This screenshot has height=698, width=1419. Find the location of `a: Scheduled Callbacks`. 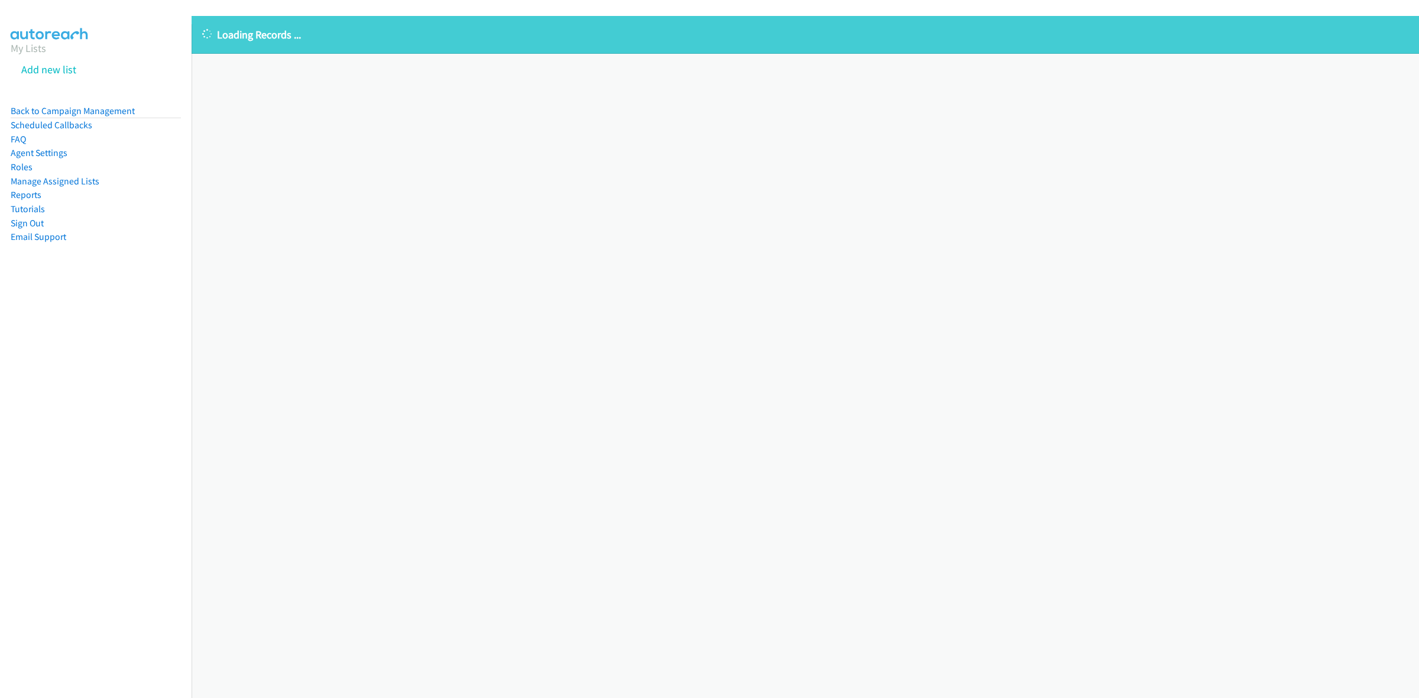

a: Scheduled Callbacks is located at coordinates (51, 125).